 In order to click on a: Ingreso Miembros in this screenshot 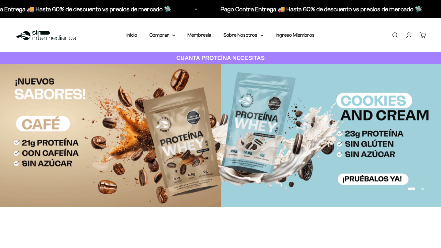, I will do `click(295, 35)`.